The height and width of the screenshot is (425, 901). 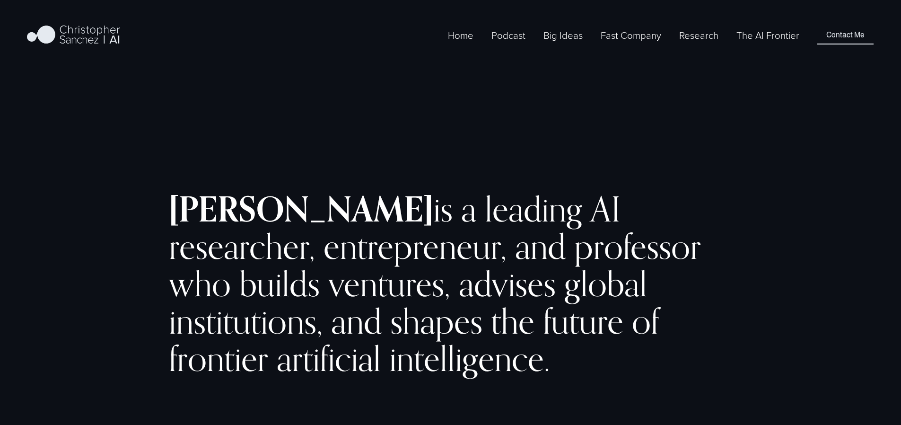 I want to click on span: Big Ideas, so click(x=563, y=35).